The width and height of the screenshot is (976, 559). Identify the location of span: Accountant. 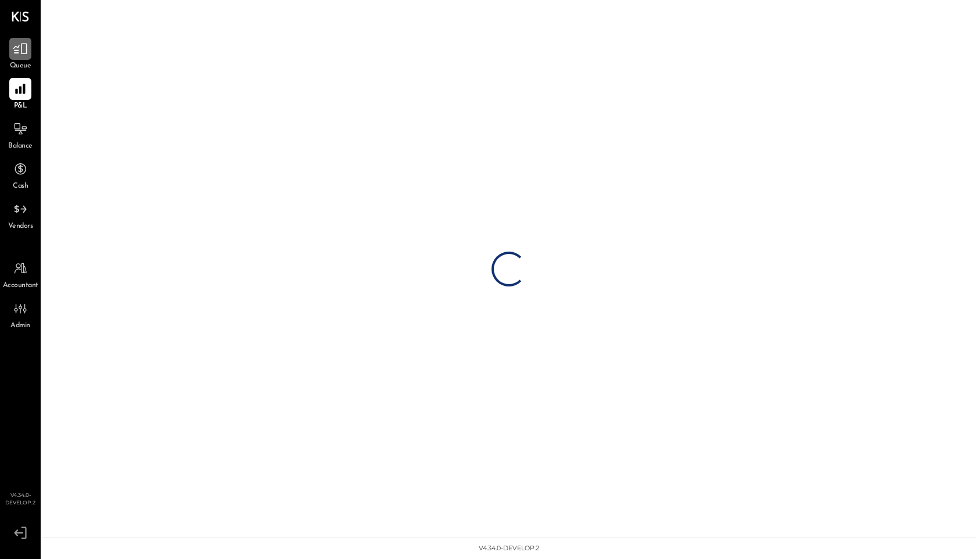
(20, 286).